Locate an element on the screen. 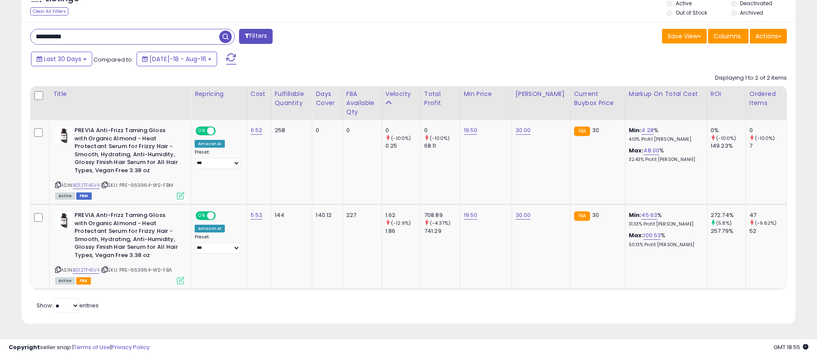 This screenshot has width=817, height=356. div: 144 is located at coordinates (290, 215).